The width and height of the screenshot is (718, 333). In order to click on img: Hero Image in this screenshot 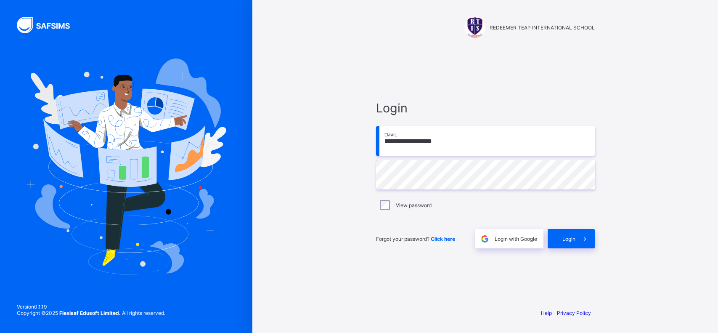, I will do `click(126, 166)`.